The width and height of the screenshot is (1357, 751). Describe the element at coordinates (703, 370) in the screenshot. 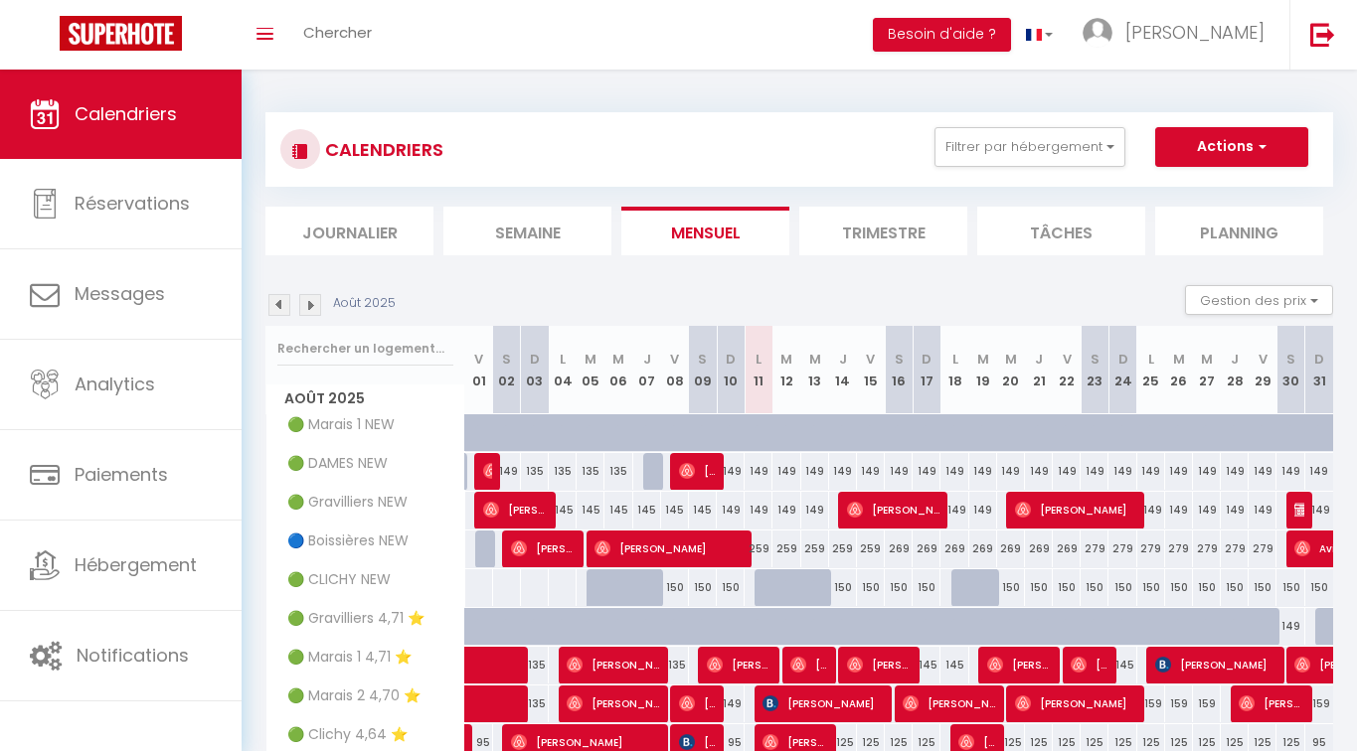

I see `th: 09` at that location.